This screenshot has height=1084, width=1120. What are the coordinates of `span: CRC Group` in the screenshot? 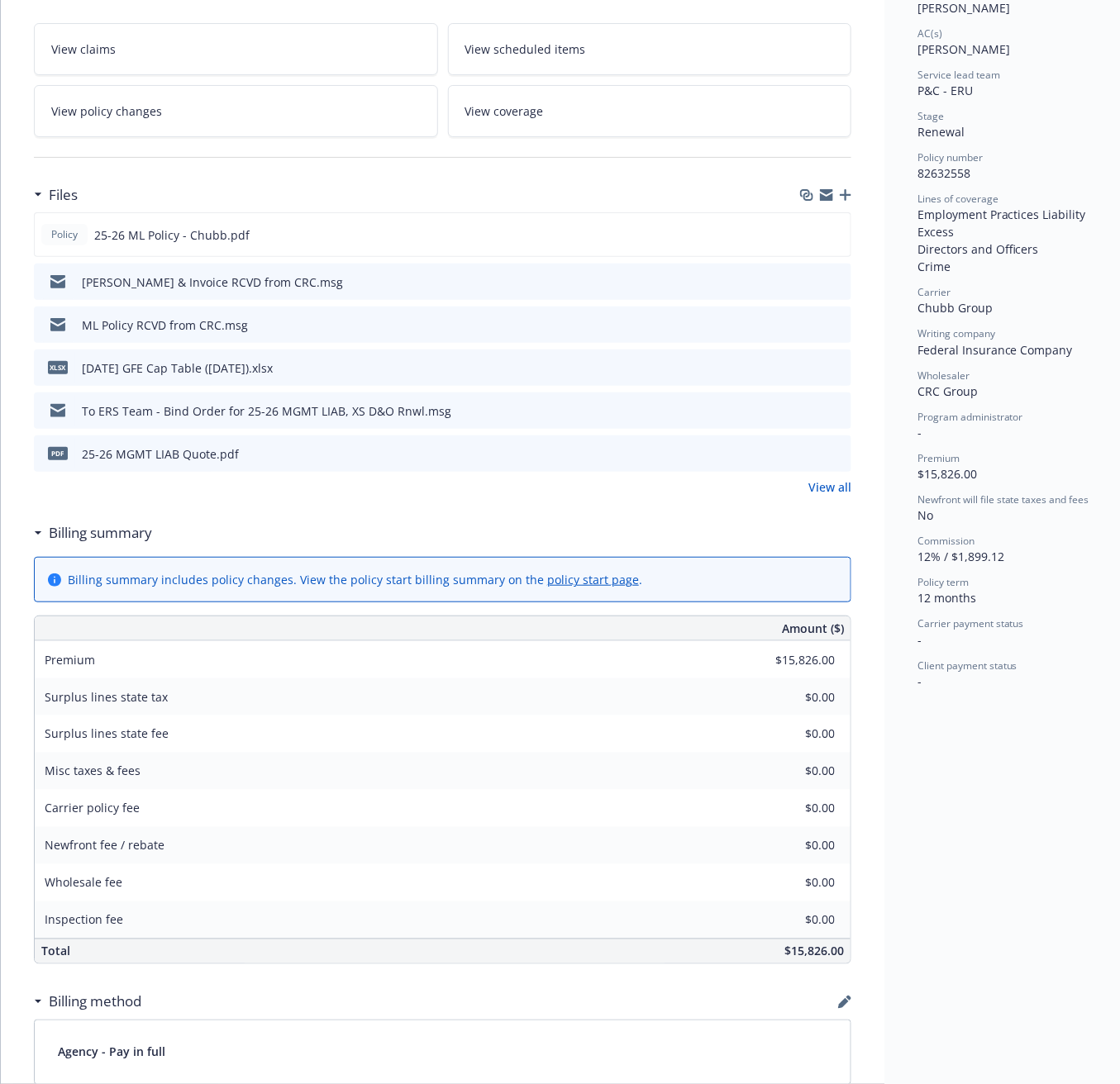 It's located at (947, 391).